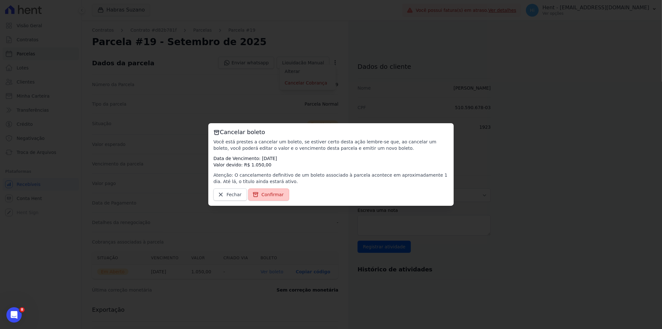 Image resolution: width=662 pixels, height=329 pixels. I want to click on span: 8, so click(22, 309).